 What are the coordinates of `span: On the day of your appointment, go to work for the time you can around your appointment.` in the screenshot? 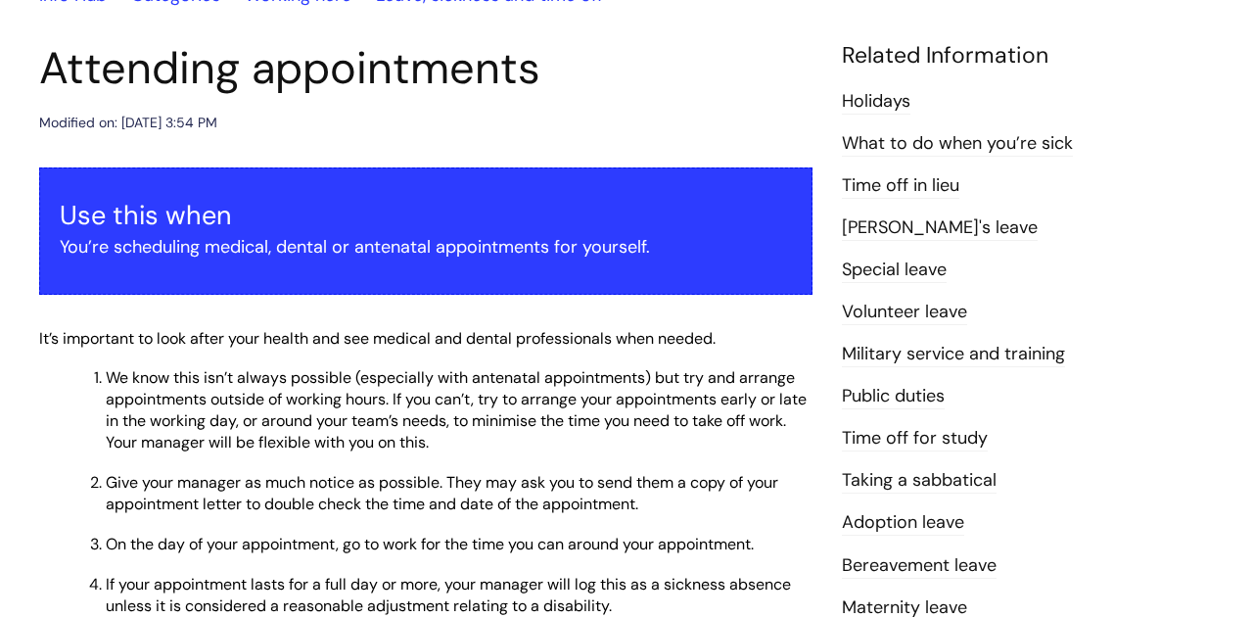 It's located at (430, 543).